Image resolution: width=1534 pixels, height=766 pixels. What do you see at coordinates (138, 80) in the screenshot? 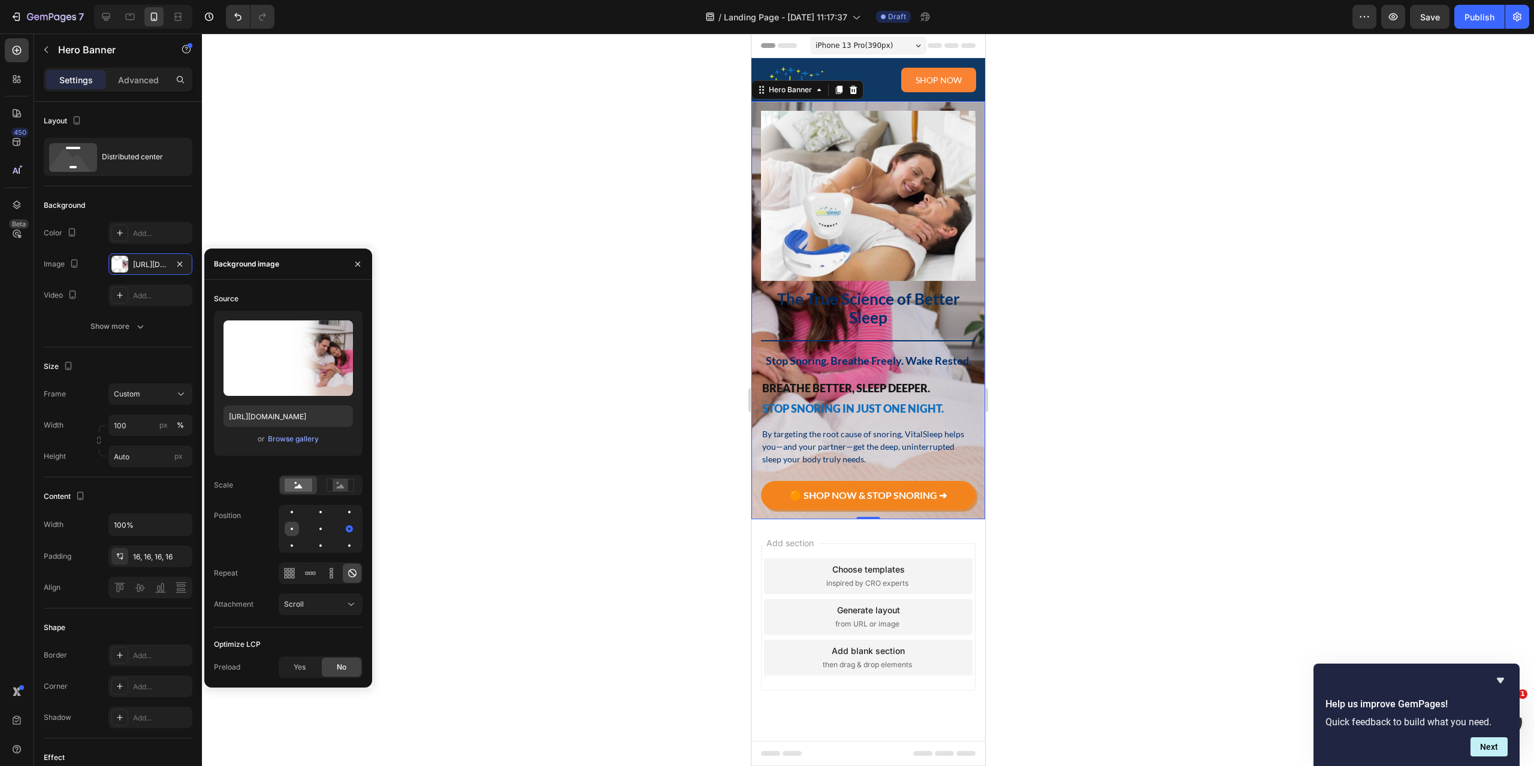
I see `p: Advanced` at bounding box center [138, 80].